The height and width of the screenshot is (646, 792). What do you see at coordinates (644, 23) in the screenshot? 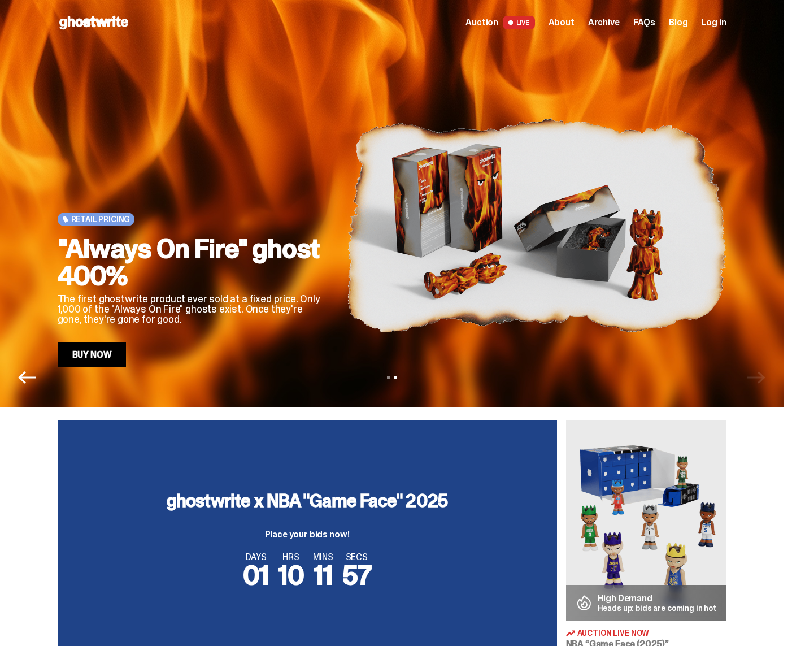
I see `span: FAQs` at bounding box center [644, 23].